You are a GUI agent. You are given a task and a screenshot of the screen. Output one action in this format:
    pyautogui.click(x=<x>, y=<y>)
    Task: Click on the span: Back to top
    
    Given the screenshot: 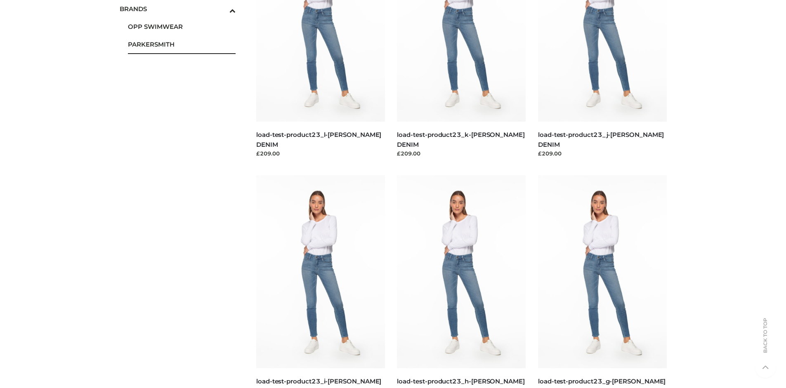 What is the action you would take?
    pyautogui.click(x=765, y=343)
    